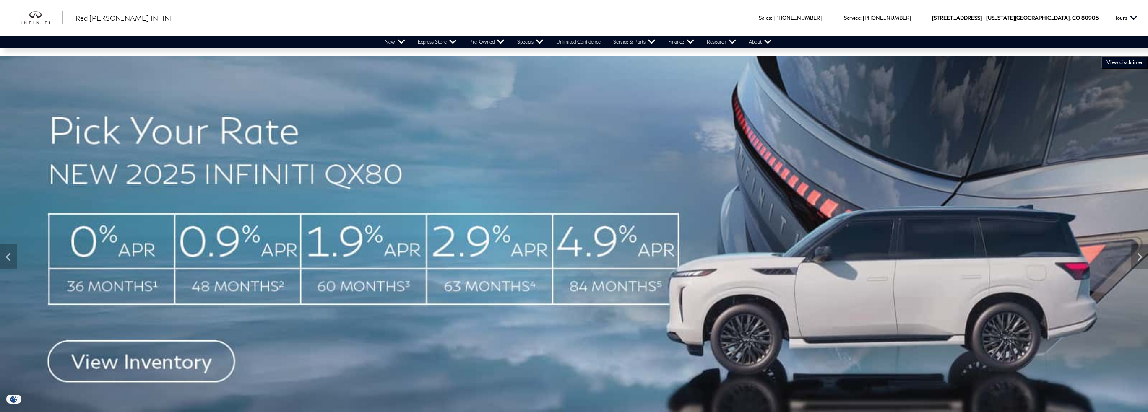 This screenshot has width=1148, height=412. What do you see at coordinates (578, 42) in the screenshot?
I see `nav: Main Navigation` at bounding box center [578, 42].